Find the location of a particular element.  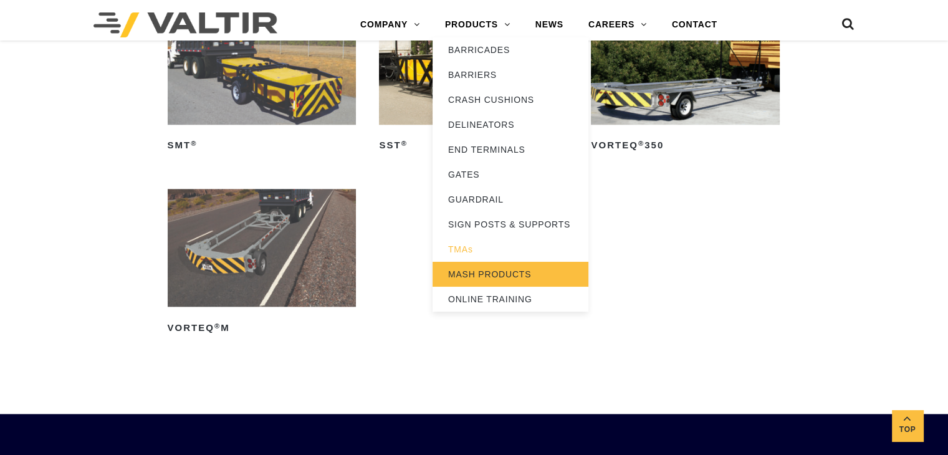

a: SST® is located at coordinates (473, 81).